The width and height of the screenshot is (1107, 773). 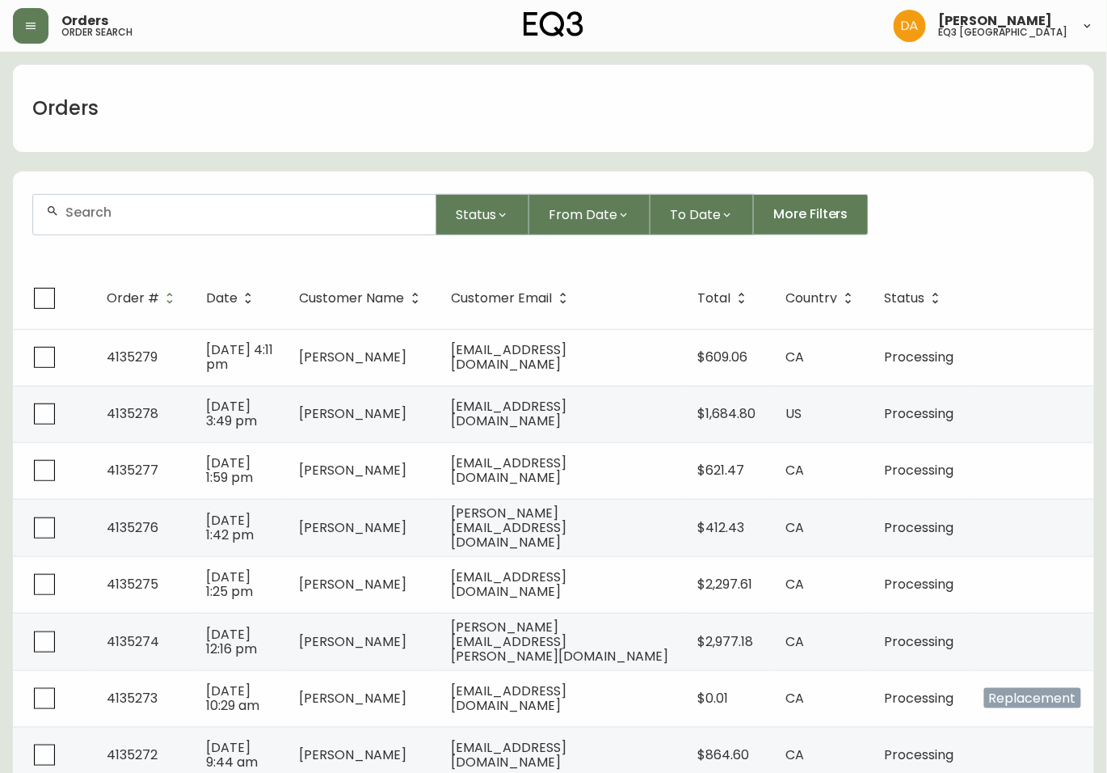 I want to click on span: 4135278, so click(x=133, y=413).